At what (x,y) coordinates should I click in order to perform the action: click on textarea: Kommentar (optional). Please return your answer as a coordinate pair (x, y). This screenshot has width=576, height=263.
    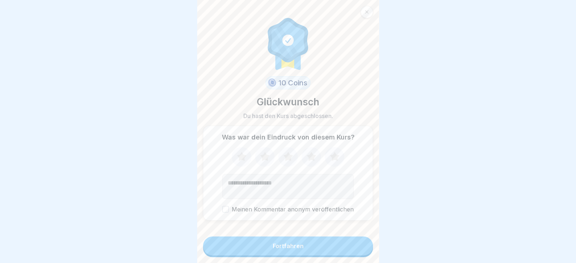
    Looking at the image, I should click on (288, 186).